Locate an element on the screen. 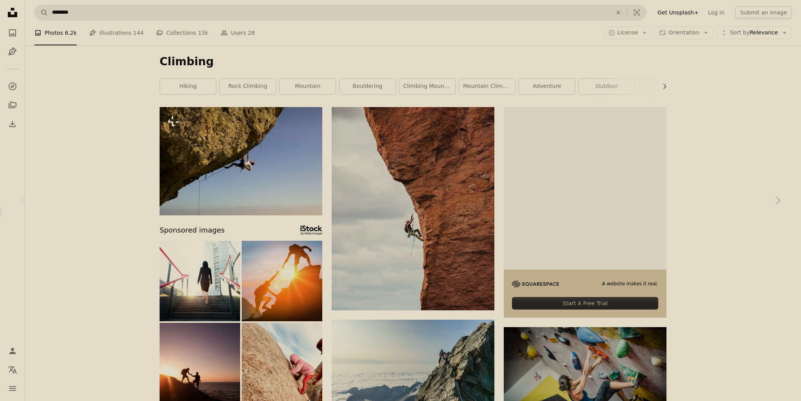 The image size is (801, 401). img: man in black shorts climbing brown rock formation during daytime is located at coordinates (413, 209).